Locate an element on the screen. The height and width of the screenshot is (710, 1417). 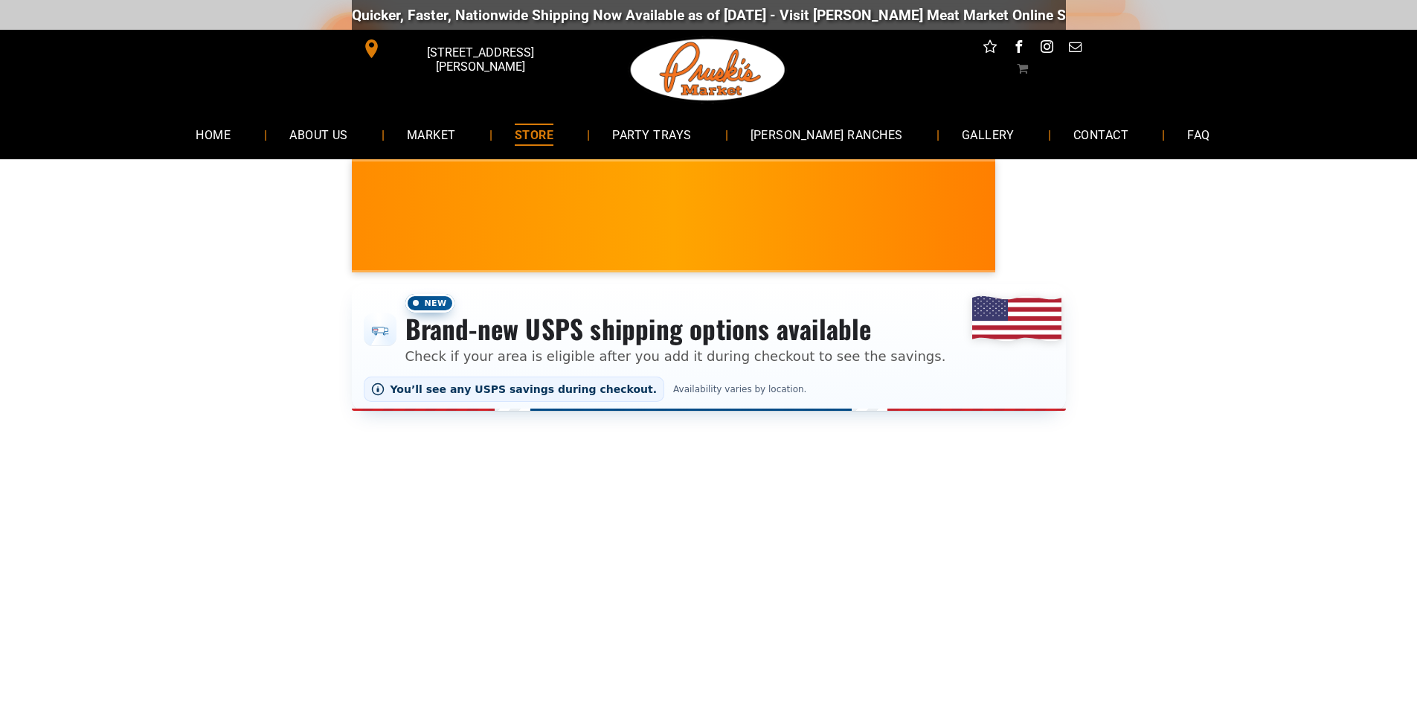
a: email is located at coordinates (1075, 48).